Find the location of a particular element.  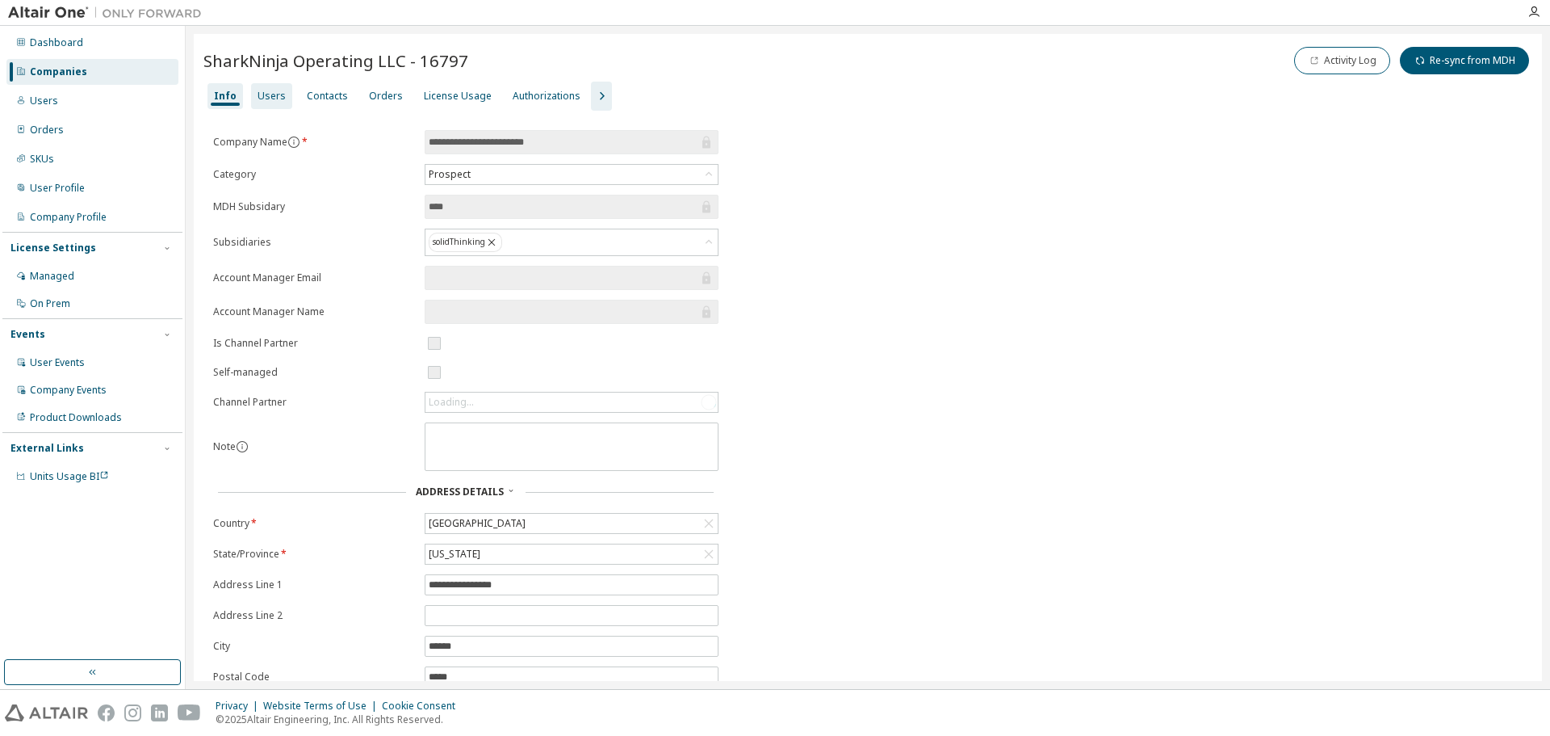

label: Account Manager Name is located at coordinates (314, 312).